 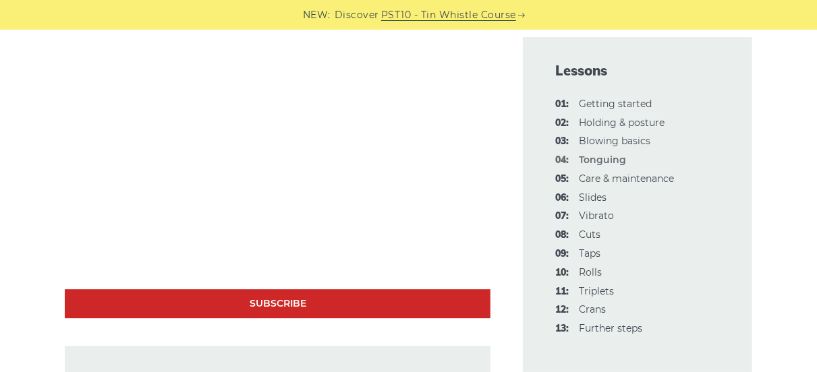 What do you see at coordinates (562, 161) in the screenshot?
I see `span: 04:` at bounding box center [562, 161].